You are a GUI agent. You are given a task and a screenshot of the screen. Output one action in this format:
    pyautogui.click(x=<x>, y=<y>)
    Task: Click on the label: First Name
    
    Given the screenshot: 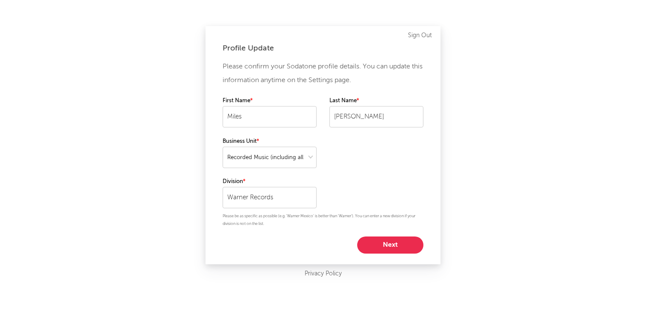 What is the action you would take?
    pyautogui.click(x=270, y=101)
    